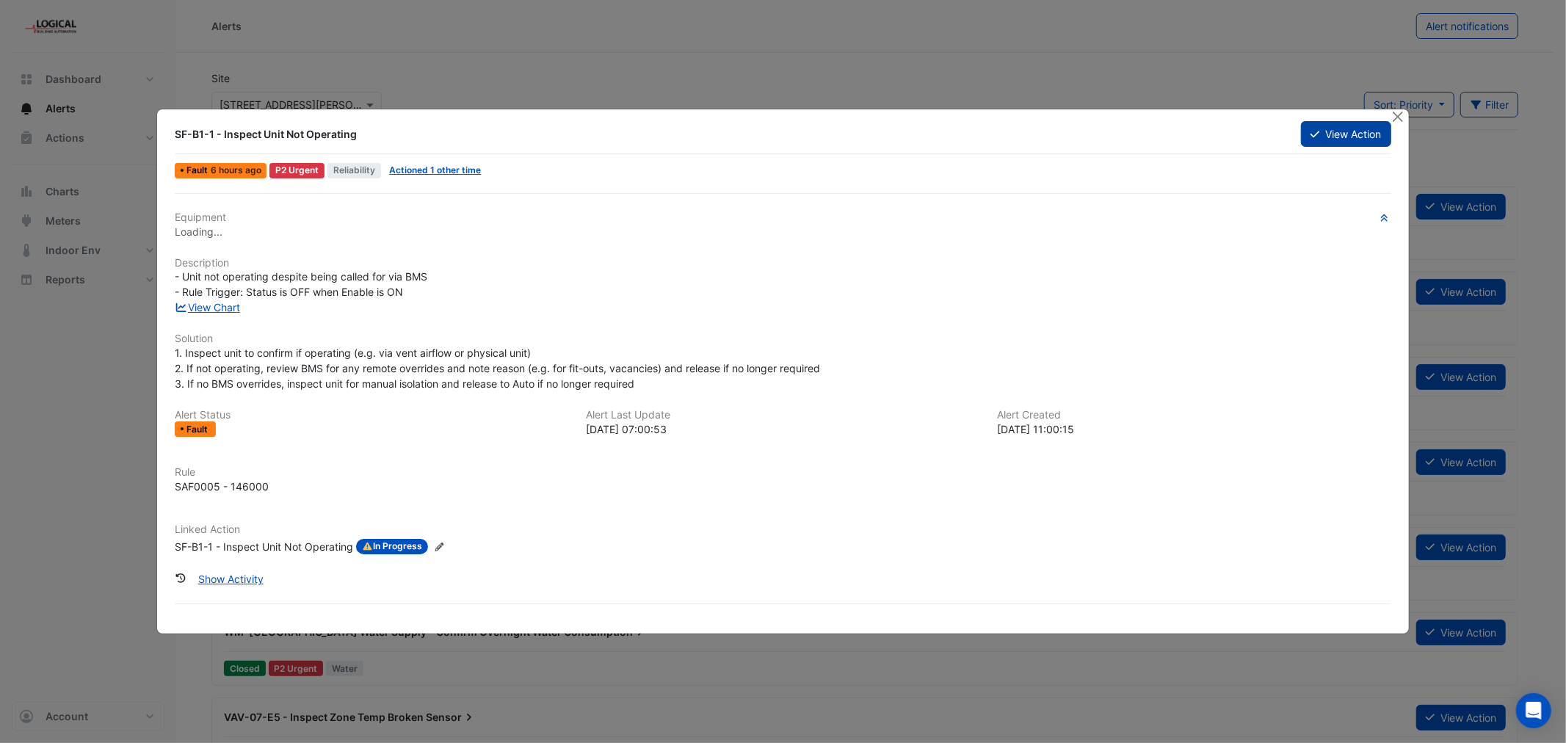  What do you see at coordinates (783, 217) in the screenshot?
I see `h6: Equipment` at bounding box center [783, 217].